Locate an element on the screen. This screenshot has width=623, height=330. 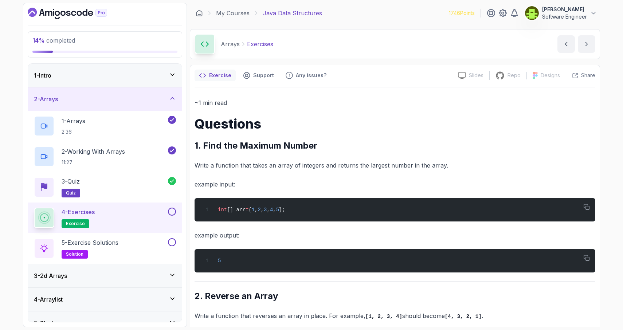
p: Any issues? is located at coordinates (311, 75).